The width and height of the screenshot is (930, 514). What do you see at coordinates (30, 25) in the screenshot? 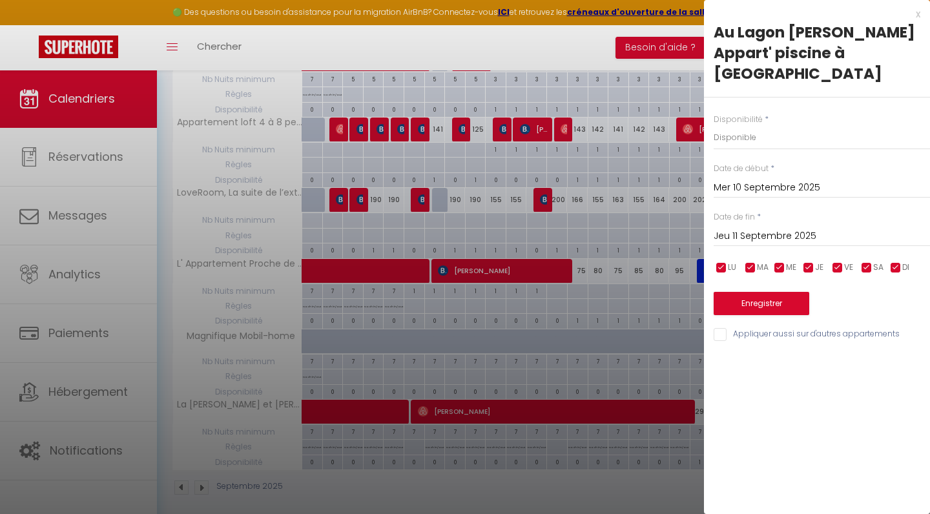
I see `button: Ouvrir le widget de chat LiveChat` at bounding box center [30, 25].